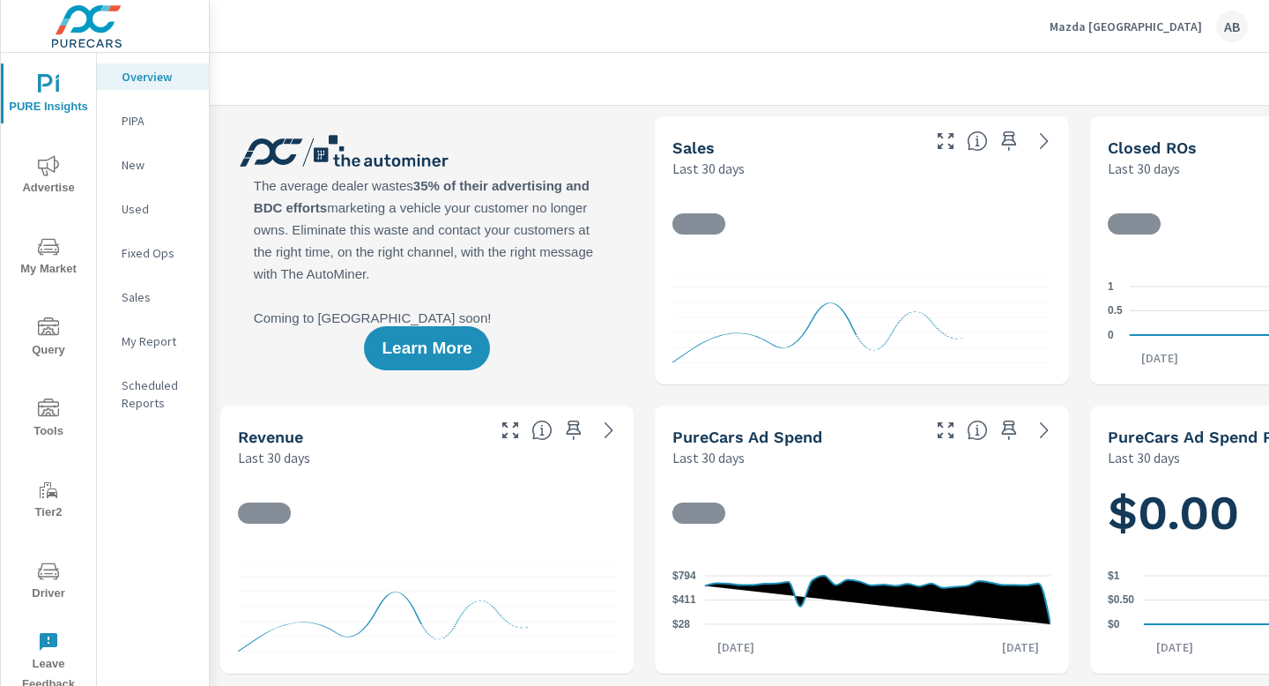 The height and width of the screenshot is (686, 1269). What do you see at coordinates (152, 121) in the screenshot?
I see `div: PIPA` at bounding box center [152, 121].